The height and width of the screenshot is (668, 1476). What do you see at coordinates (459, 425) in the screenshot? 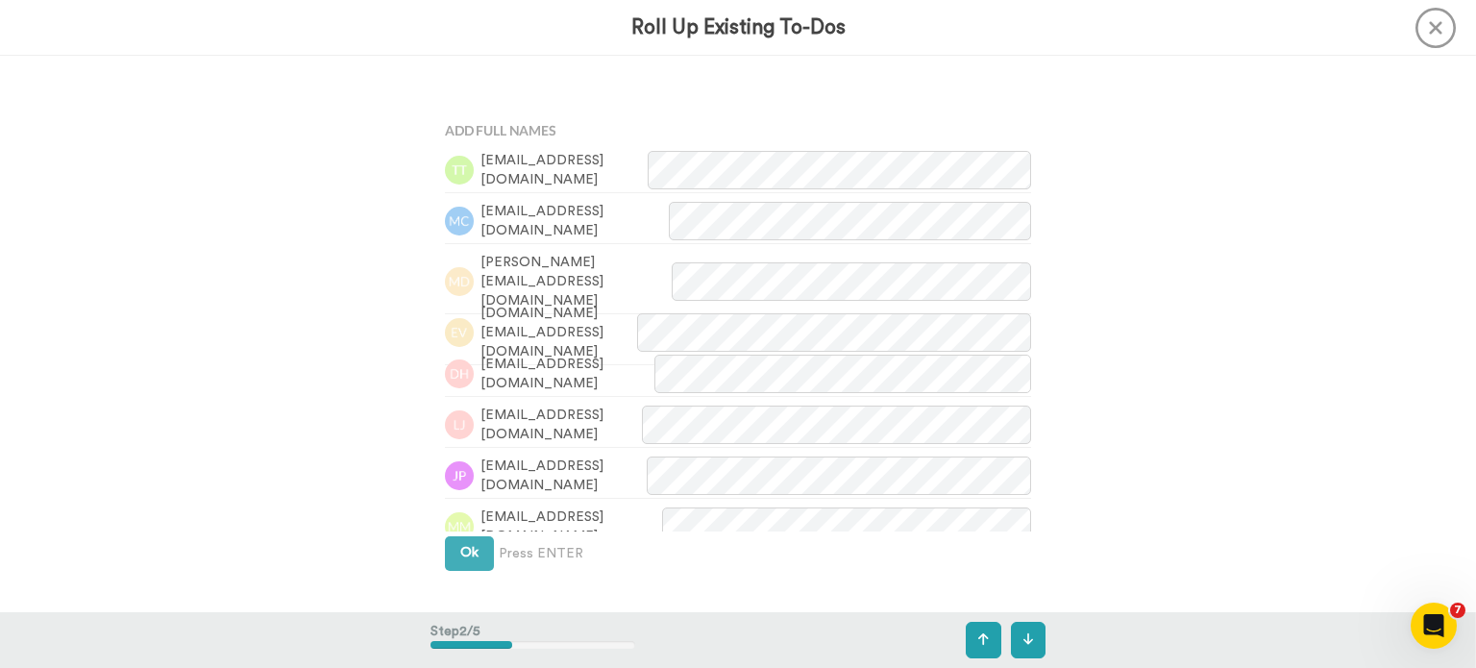
I see `img: lj.png` at bounding box center [459, 425].